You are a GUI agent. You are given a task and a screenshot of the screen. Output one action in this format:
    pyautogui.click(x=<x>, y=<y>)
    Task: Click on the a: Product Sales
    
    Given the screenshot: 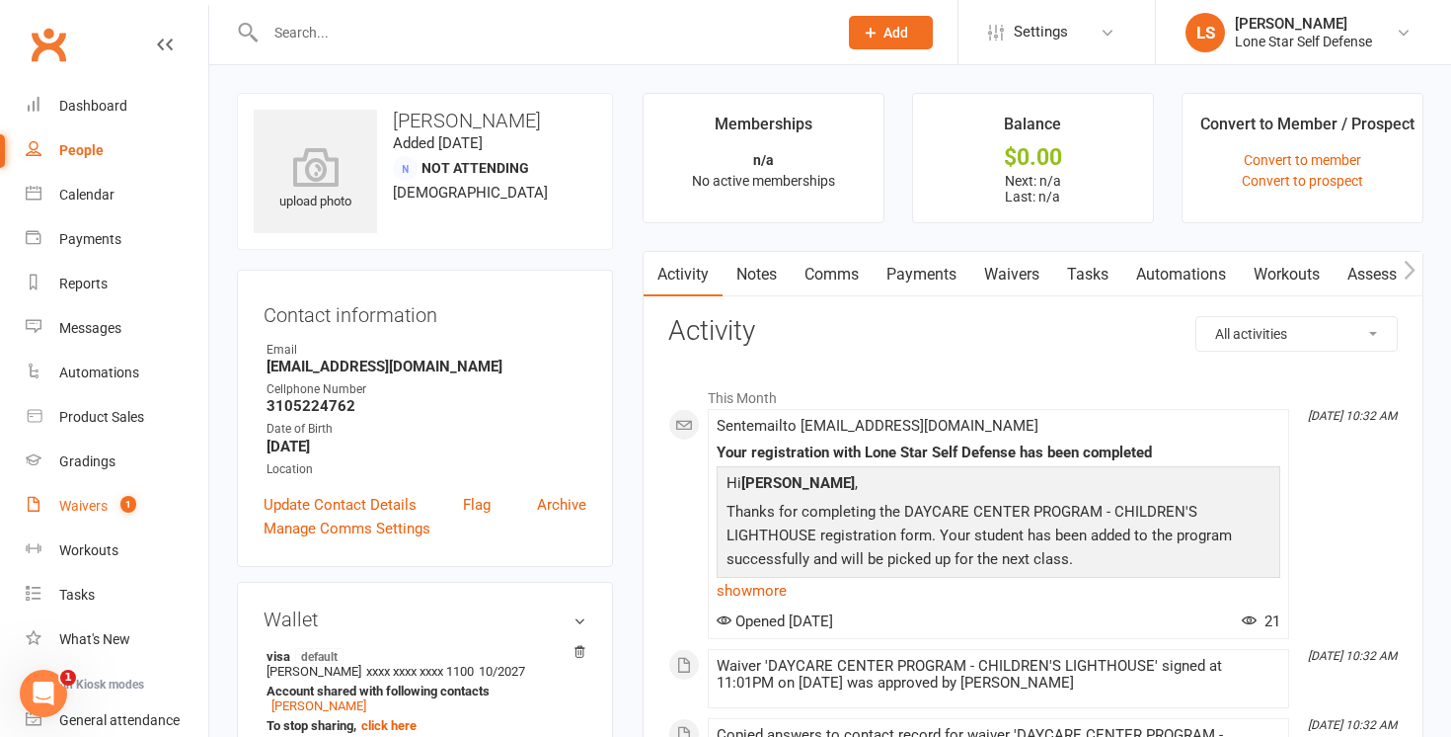 What is the action you would take?
    pyautogui.click(x=117, y=417)
    